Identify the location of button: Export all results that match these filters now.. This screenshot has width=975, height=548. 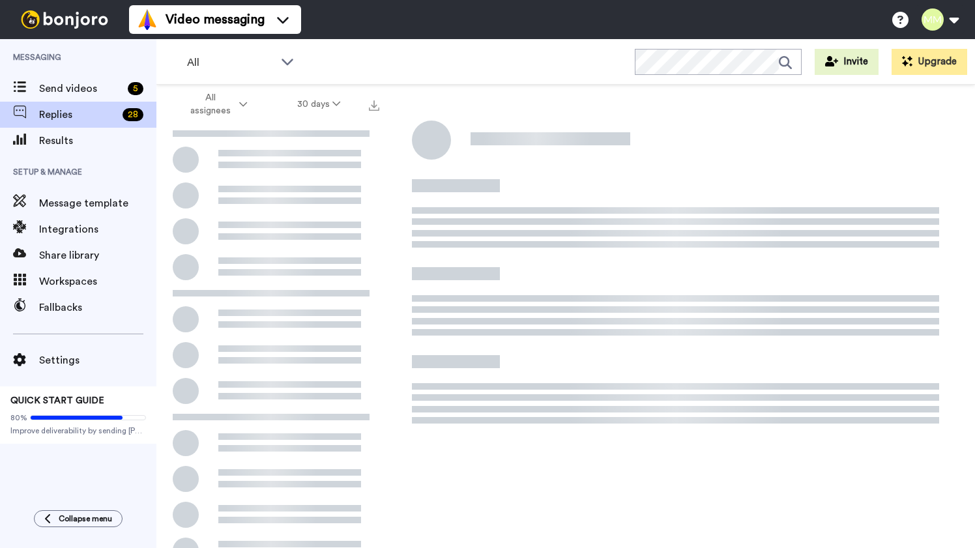
(374, 104).